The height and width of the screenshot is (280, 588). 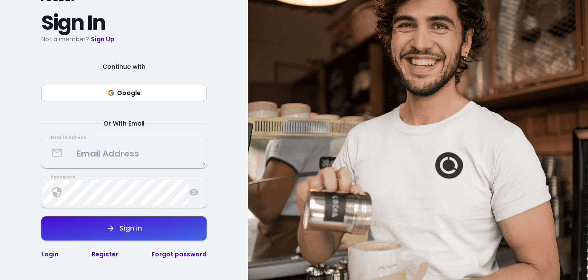 I want to click on div: Password, so click(x=63, y=177).